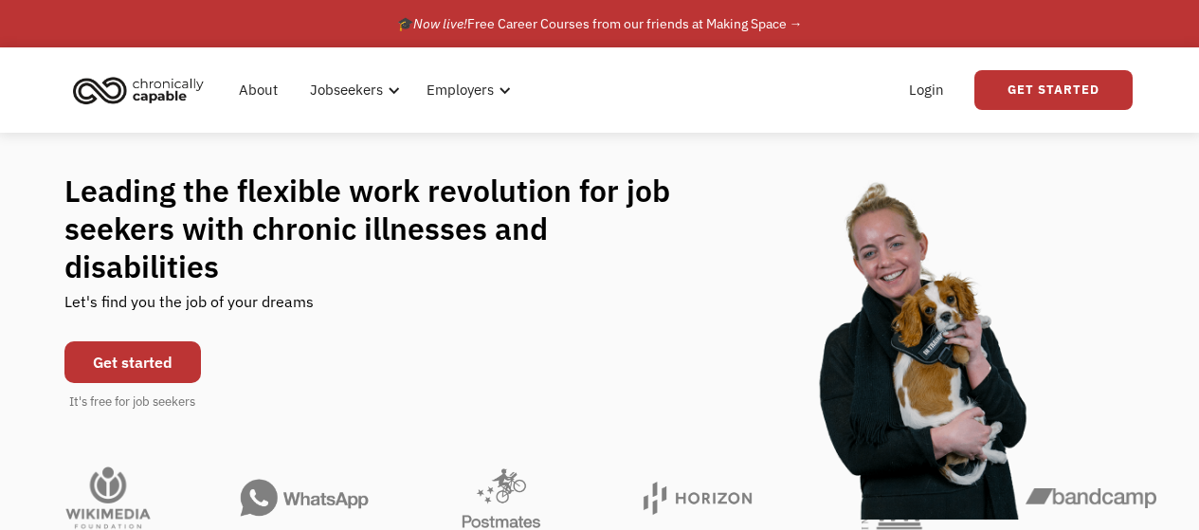 The image size is (1199, 530). Describe the element at coordinates (142, 90) in the screenshot. I see `a: home` at that location.